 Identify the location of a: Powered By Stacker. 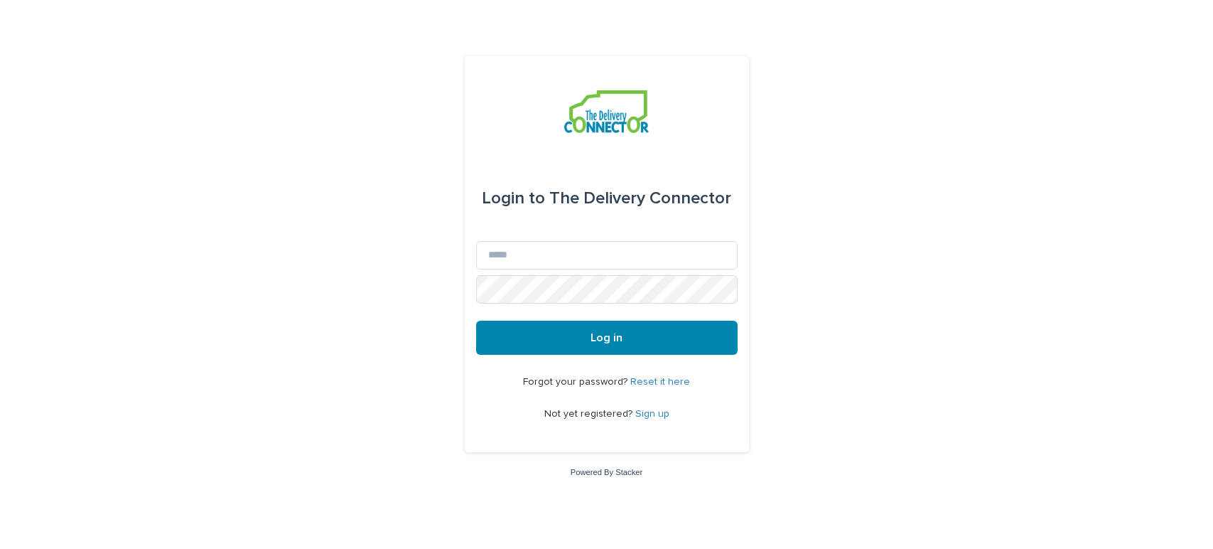
(606, 472).